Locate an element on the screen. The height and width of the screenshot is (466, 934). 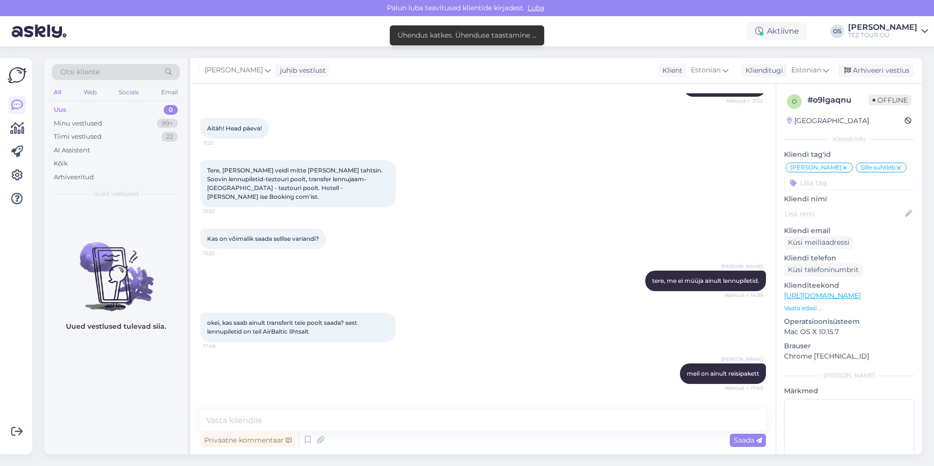
div: Tiimi vestlused is located at coordinates (78, 137).